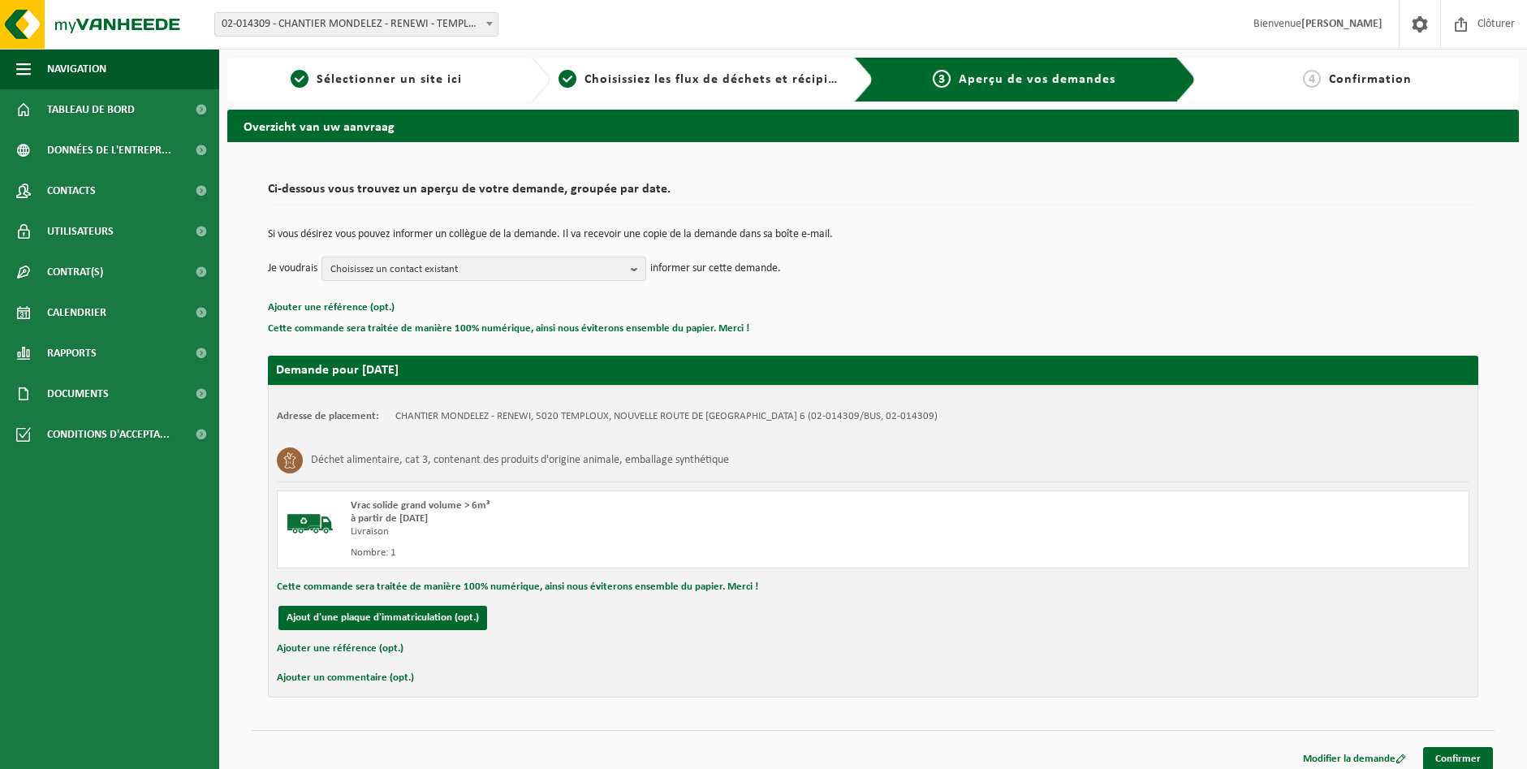 Image resolution: width=1527 pixels, height=769 pixels. I want to click on strong: Adresse de placement:, so click(328, 416).